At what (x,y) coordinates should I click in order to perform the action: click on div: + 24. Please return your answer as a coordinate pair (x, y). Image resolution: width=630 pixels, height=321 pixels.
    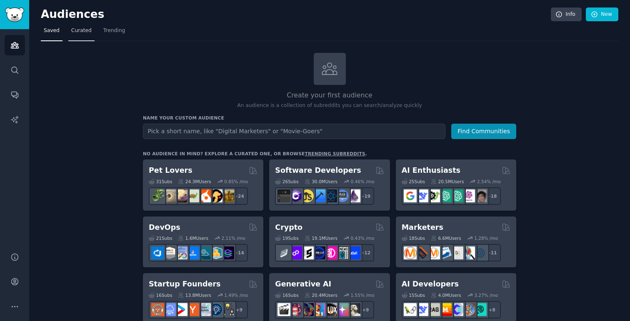
    Looking at the image, I should click on (239, 196).